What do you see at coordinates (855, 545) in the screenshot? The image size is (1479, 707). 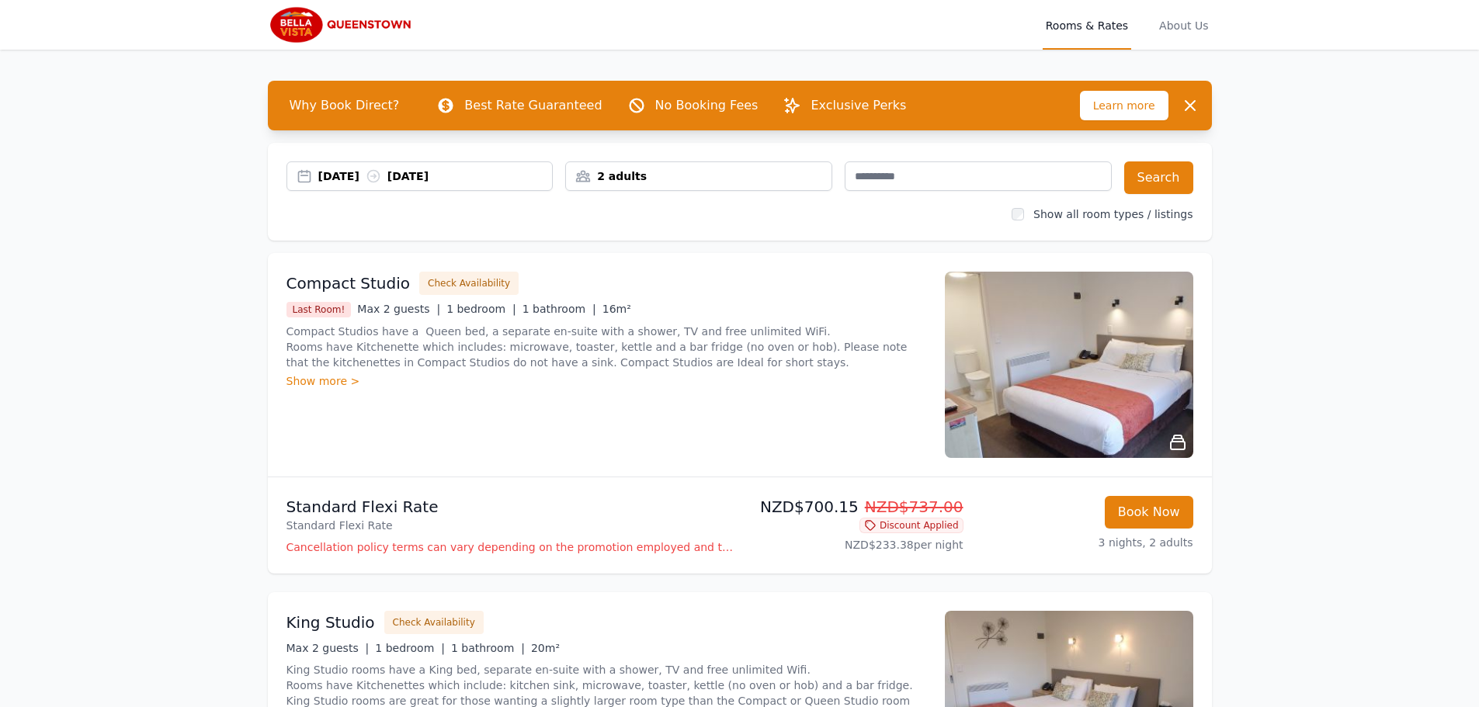 I see `p: NZD$233.38 per night` at bounding box center [855, 545].